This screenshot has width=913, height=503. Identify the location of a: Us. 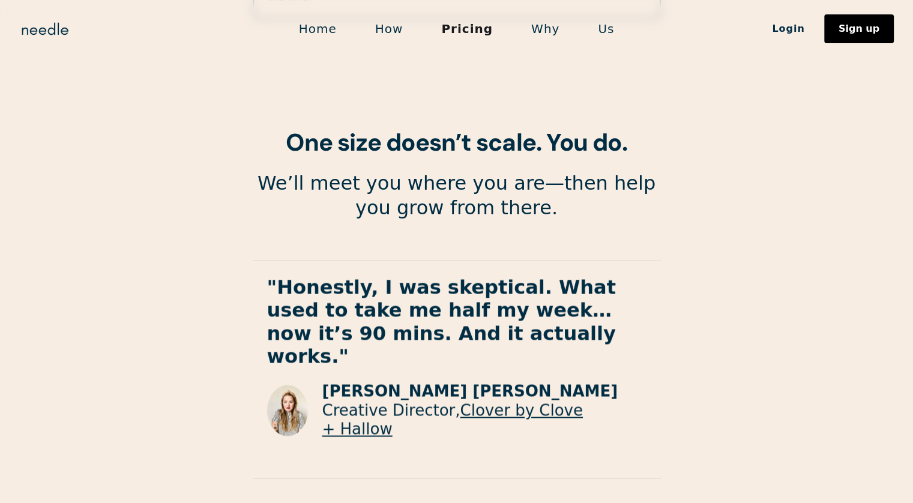
(605, 29).